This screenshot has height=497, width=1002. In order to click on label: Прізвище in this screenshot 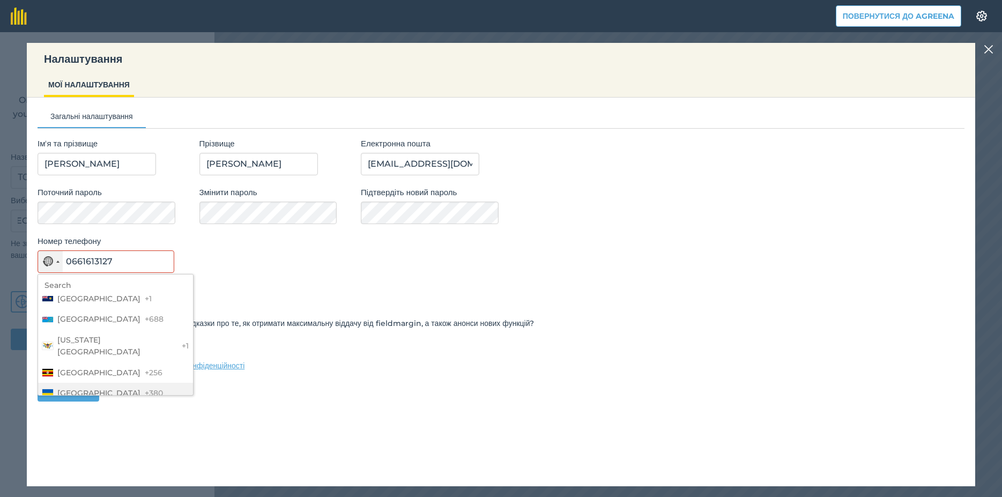, I will do `click(275, 144)`.